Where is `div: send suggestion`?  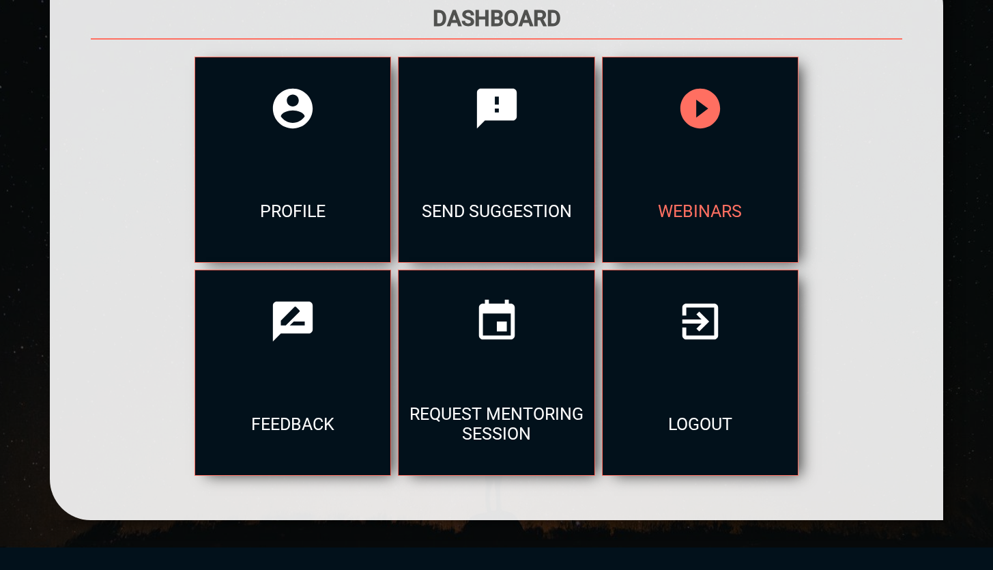
div: send suggestion is located at coordinates (496, 211).